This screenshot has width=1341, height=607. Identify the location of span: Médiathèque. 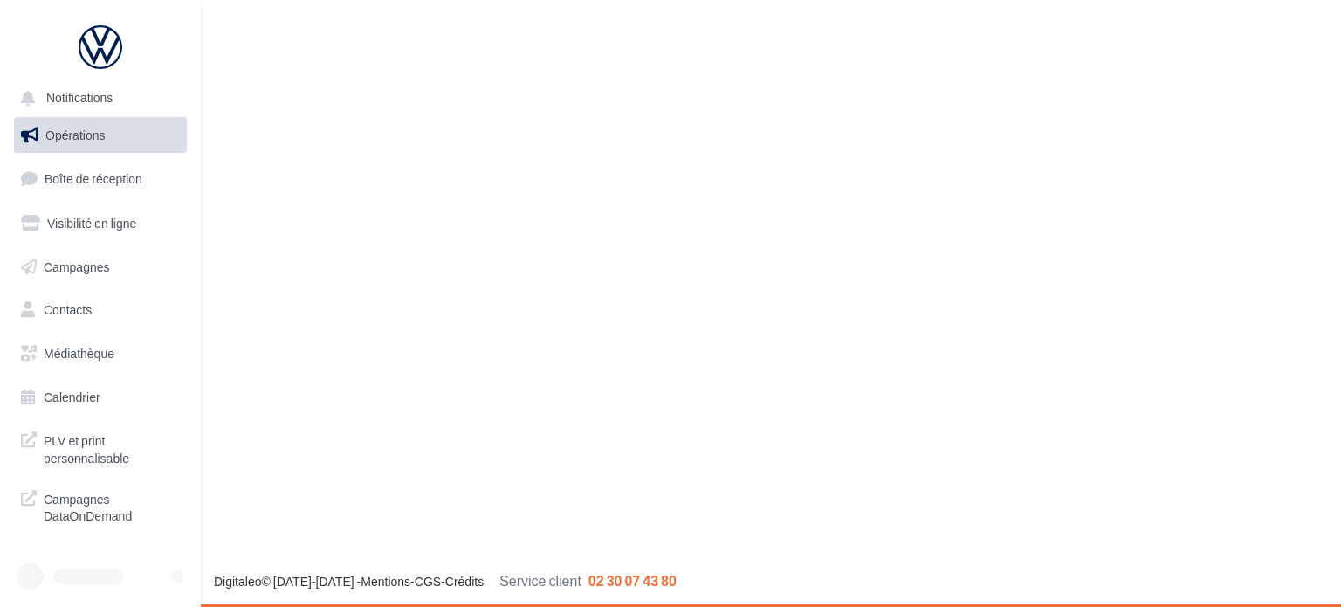
(79, 353).